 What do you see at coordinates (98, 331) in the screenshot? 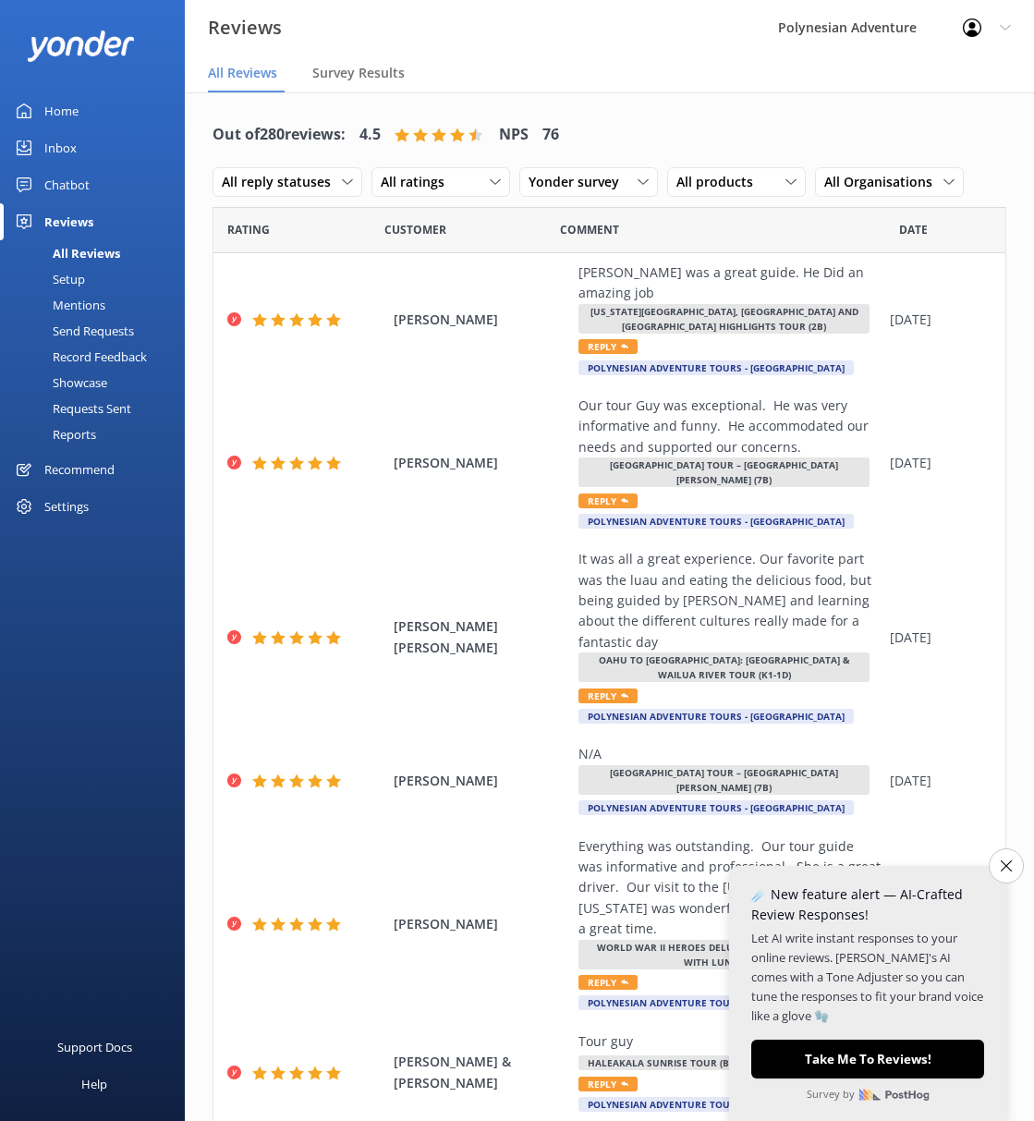
I see `a: Send Requests` at bounding box center [98, 331].